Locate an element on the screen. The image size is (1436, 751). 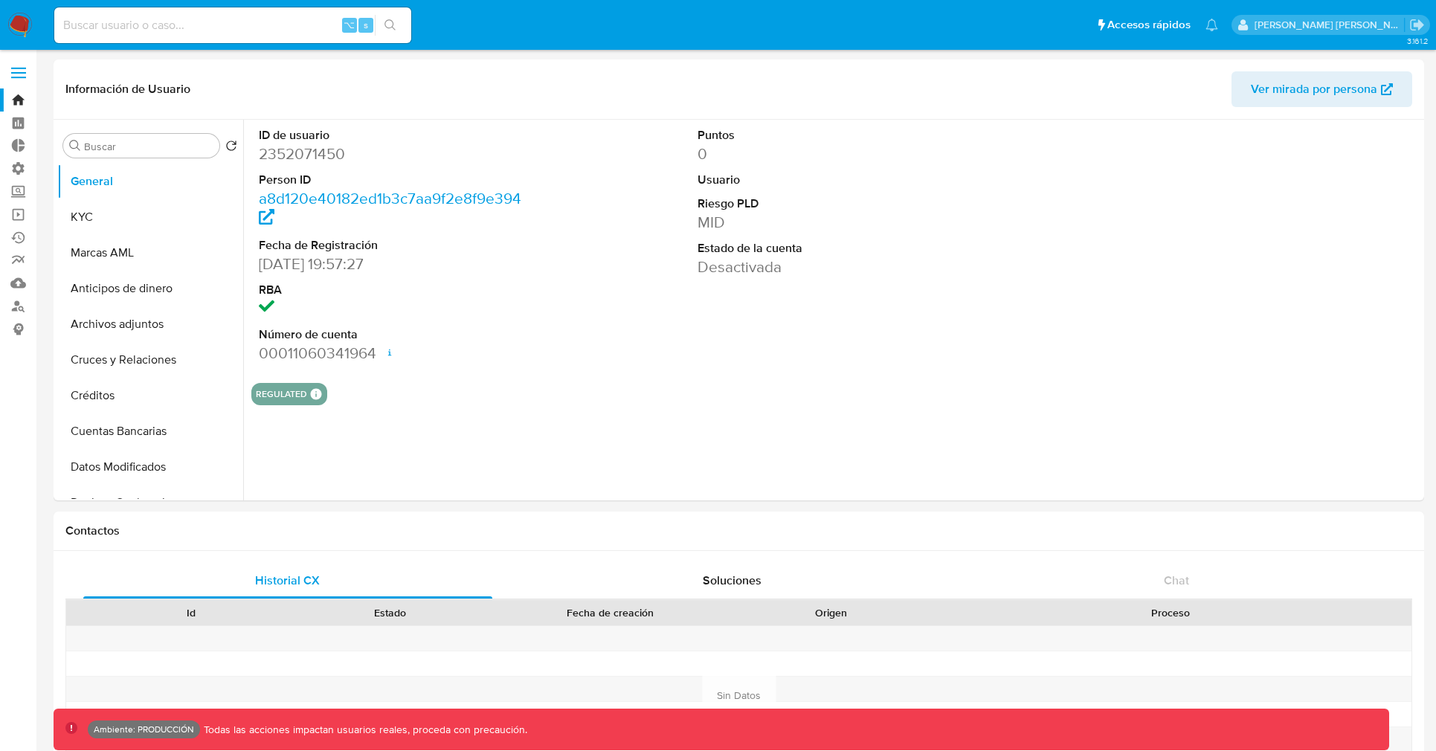
button: Cruces y Relaciones is located at coordinates (150, 360).